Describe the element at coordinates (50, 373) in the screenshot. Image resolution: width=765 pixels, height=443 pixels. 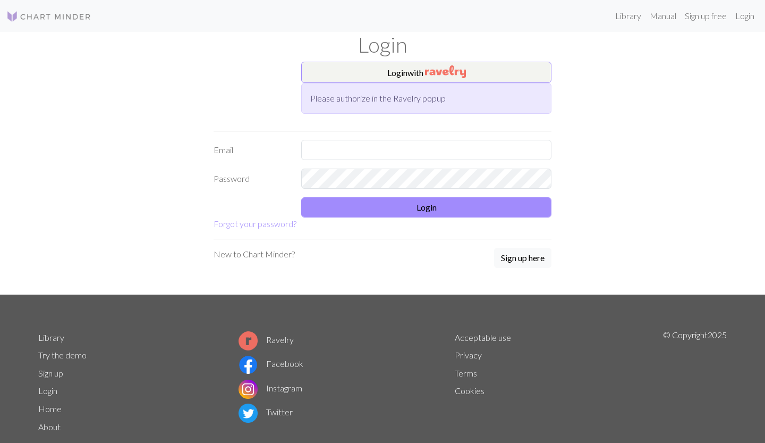
I see `a: Sign up` at that location.